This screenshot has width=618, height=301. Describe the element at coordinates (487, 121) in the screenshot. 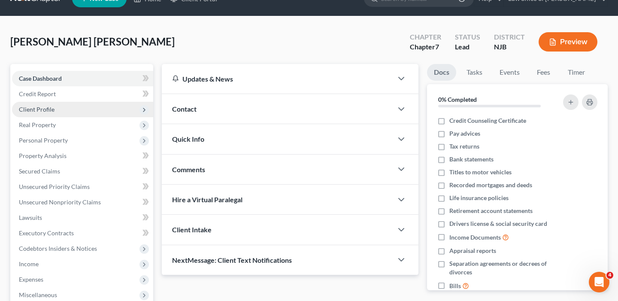

I see `span: Credit Counseling Certificate` at that location.